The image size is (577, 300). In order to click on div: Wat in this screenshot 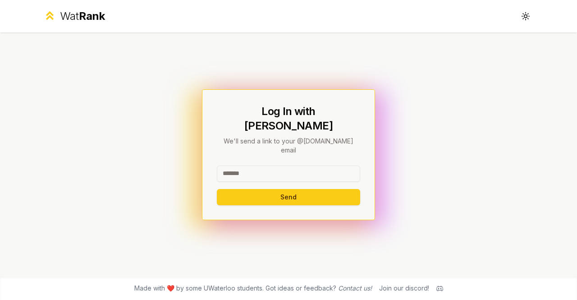, I will do `click(82, 16)`.